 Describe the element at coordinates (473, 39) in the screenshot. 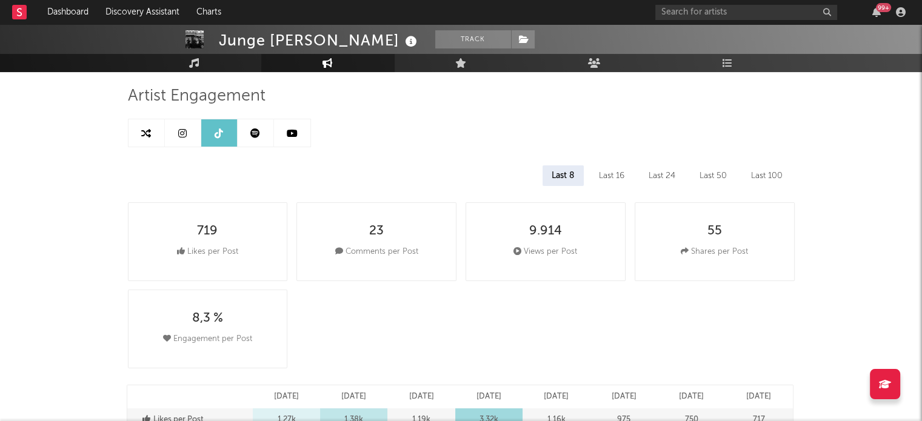

I see `button: Track` at that location.